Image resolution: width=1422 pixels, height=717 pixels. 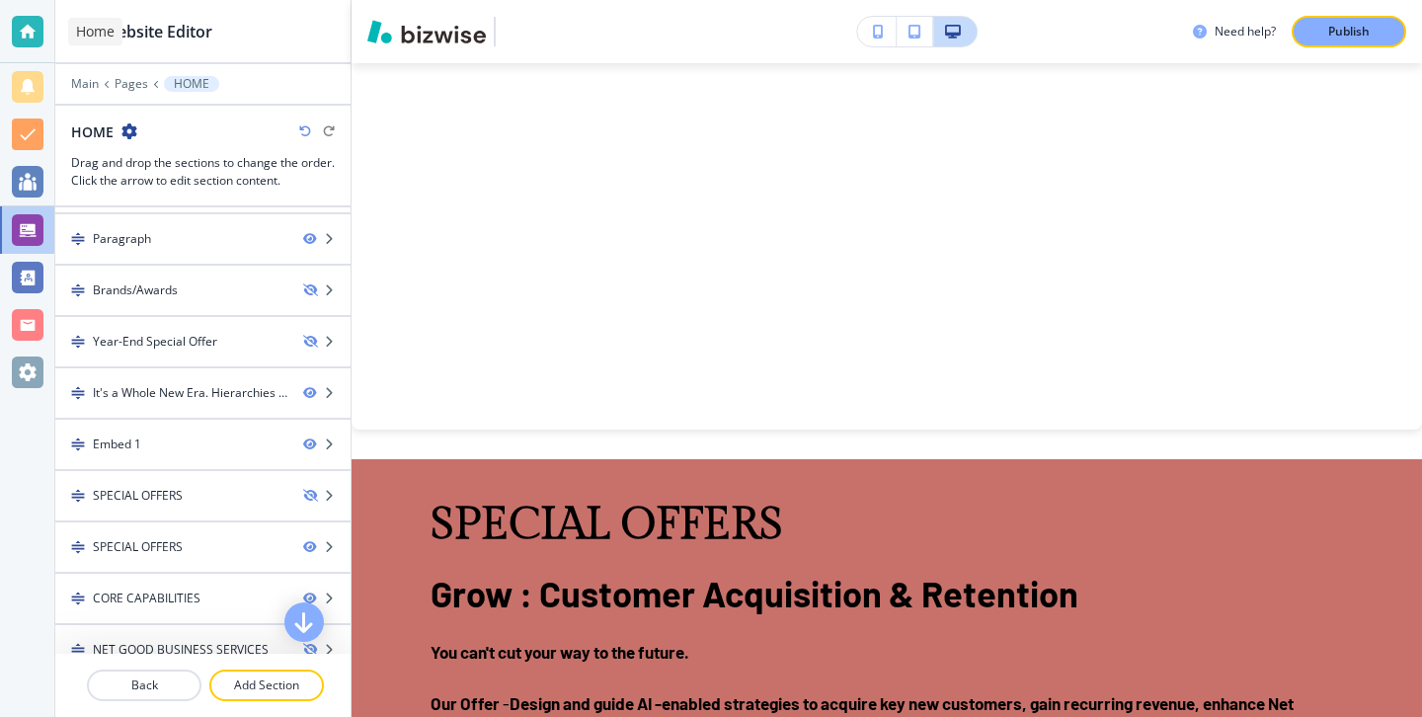 What do you see at coordinates (202, 290) in the screenshot?
I see `div: DragBrands/Awards` at bounding box center [202, 290].